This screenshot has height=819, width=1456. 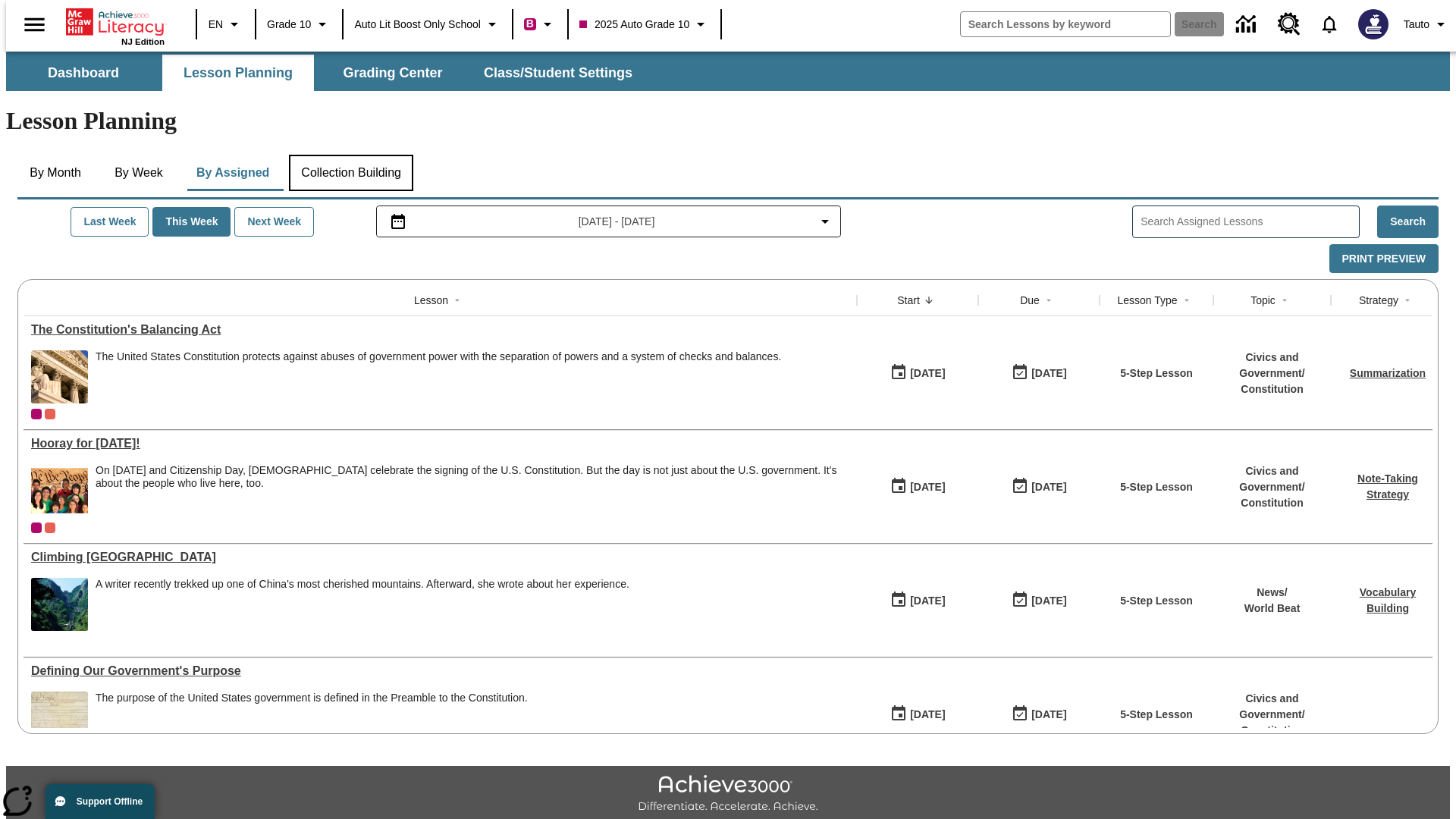 I want to click on span: EN, so click(x=216, y=25).